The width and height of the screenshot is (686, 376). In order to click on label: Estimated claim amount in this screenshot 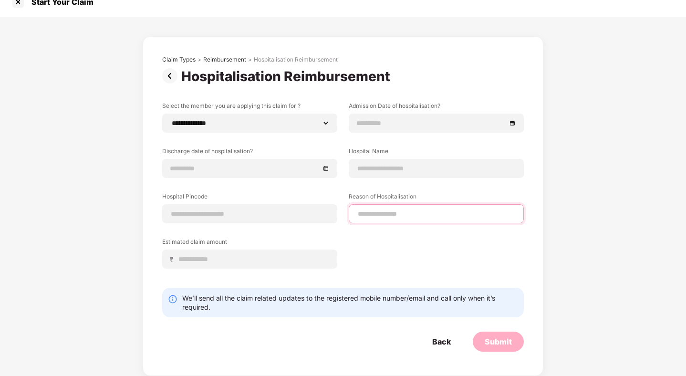, I will do `click(250, 243)`.